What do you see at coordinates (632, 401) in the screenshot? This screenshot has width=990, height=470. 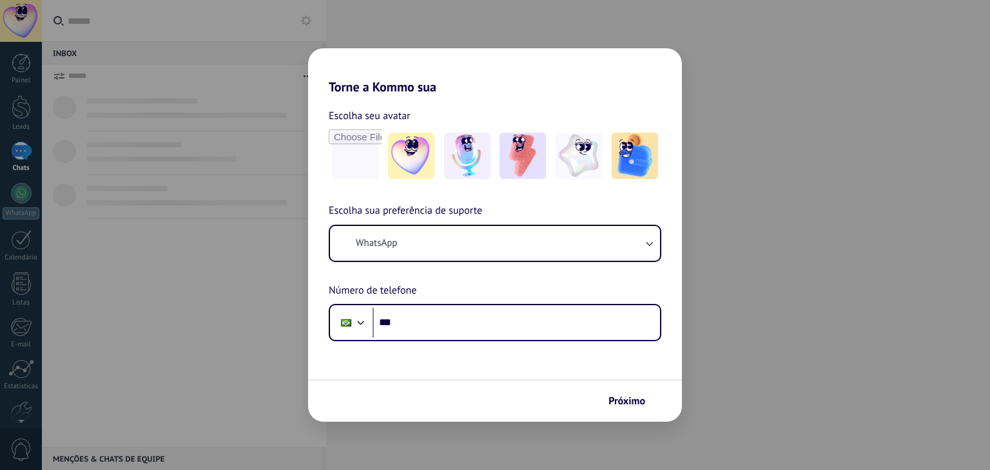 I see `button: Próximo` at bounding box center [632, 401].